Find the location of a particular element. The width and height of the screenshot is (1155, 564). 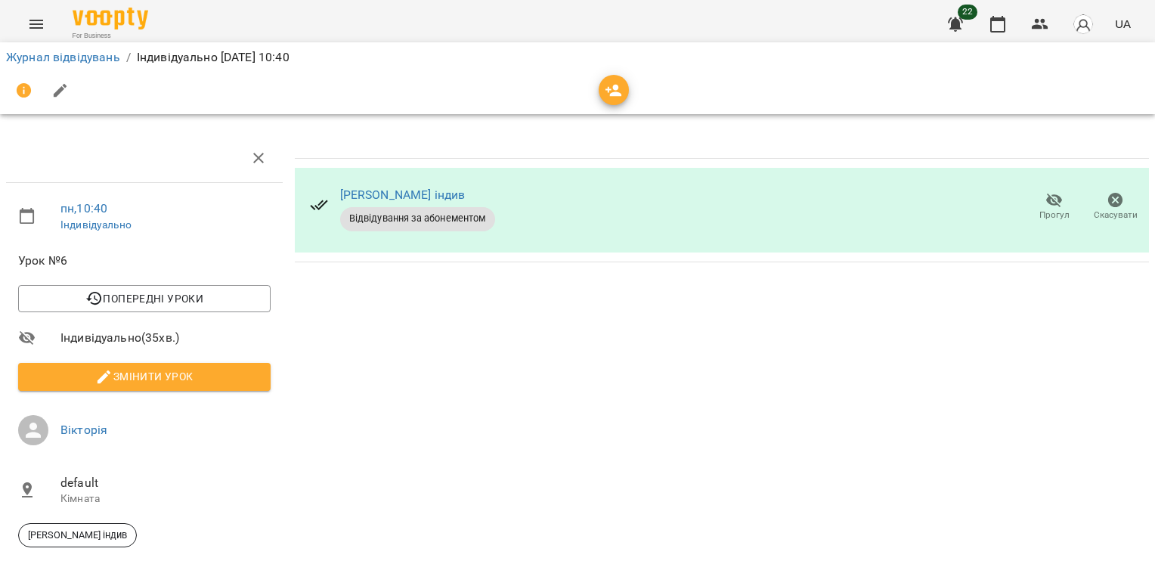

button: Menu is located at coordinates (36, 24).